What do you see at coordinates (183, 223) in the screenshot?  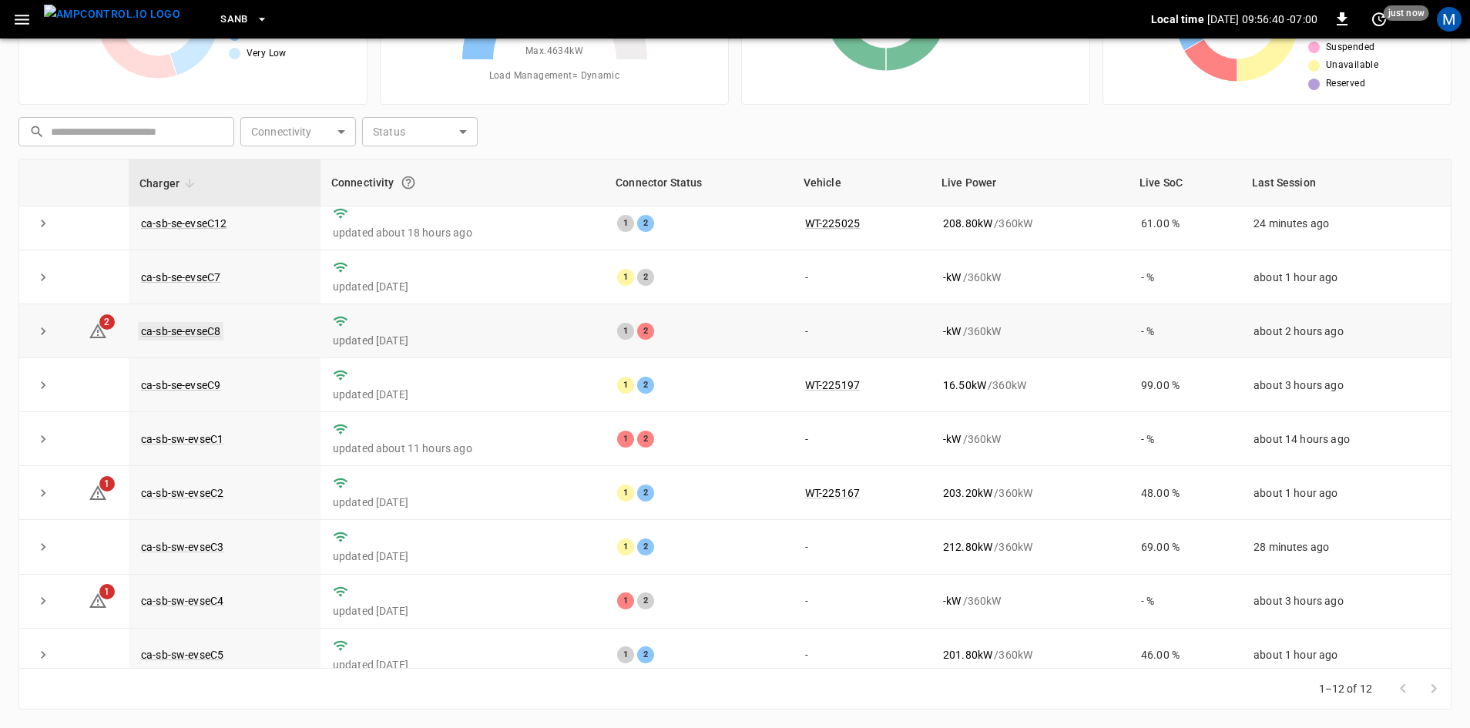 I see `a: ca-sb-se-evseC12` at bounding box center [183, 223].